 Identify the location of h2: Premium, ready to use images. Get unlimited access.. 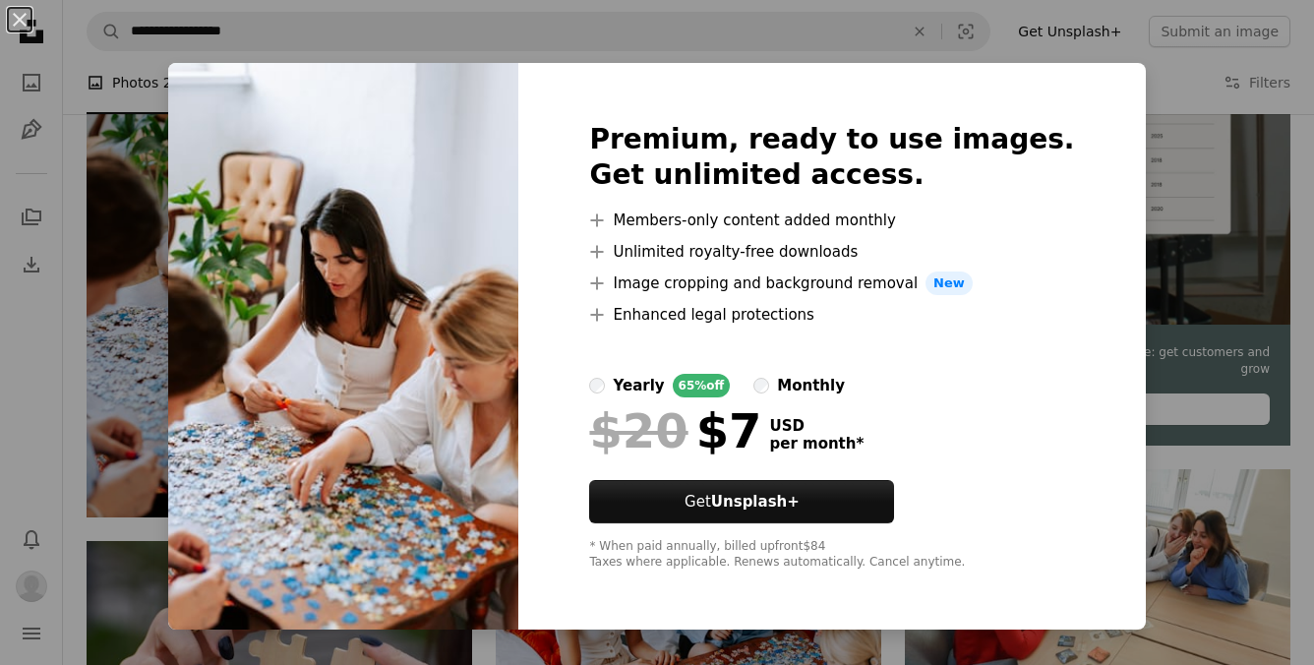
(831, 157).